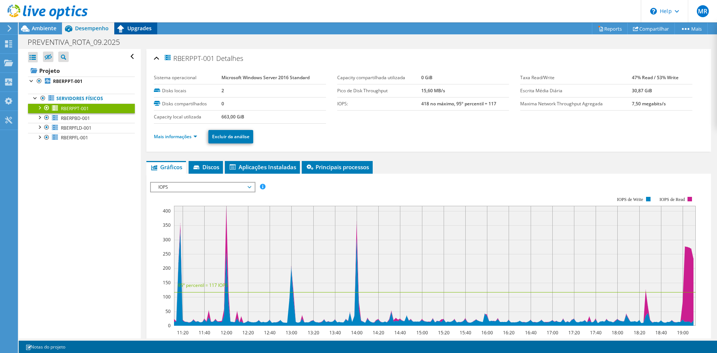  What do you see at coordinates (44, 28) in the screenshot?
I see `span: Ambiente` at bounding box center [44, 28].